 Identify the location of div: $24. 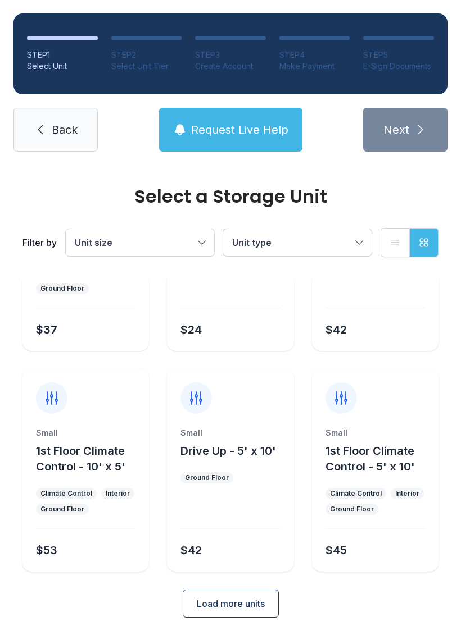
(191, 330).